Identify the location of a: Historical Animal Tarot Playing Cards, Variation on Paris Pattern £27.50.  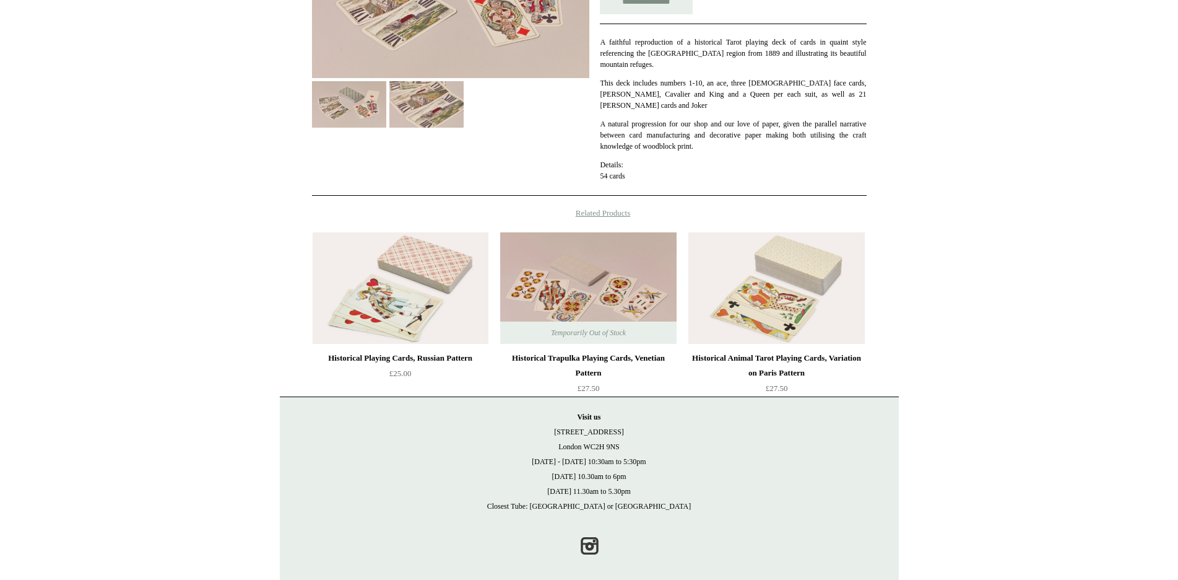
(777, 376).